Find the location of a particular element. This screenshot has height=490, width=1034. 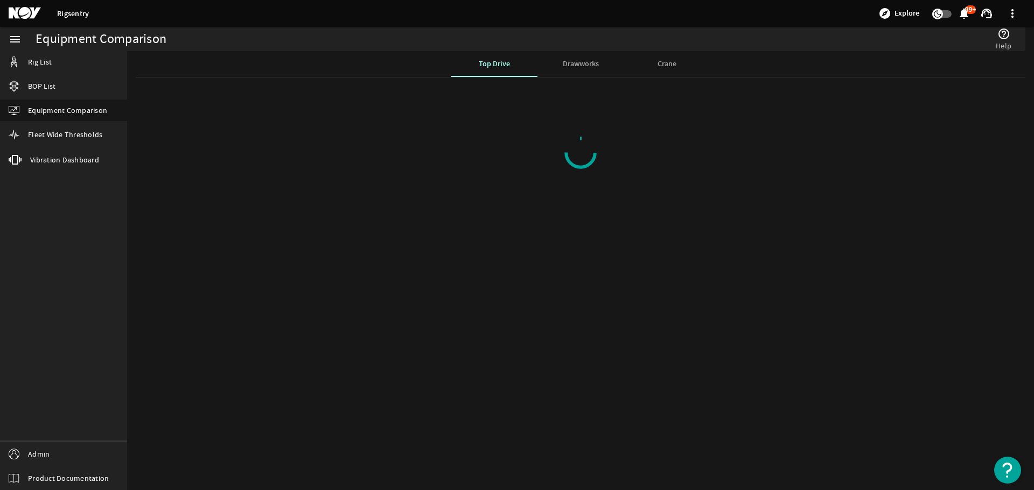

button: more_vert is located at coordinates (1012, 13).